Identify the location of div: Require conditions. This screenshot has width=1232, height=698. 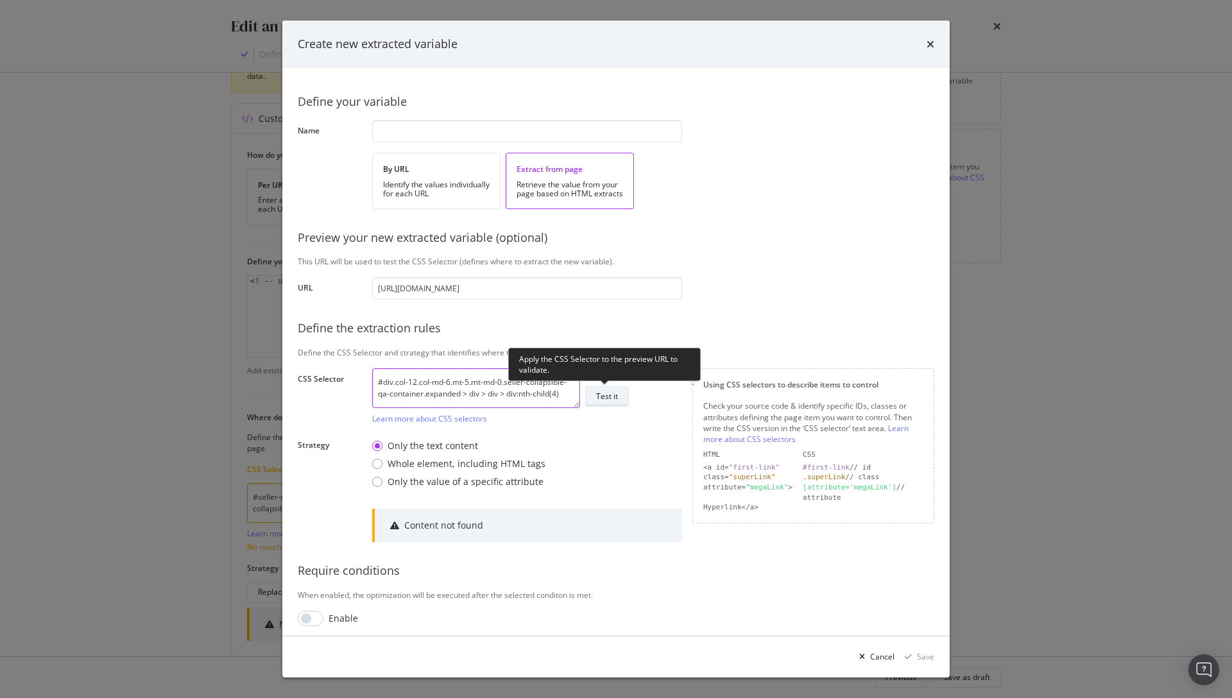
(616, 571).